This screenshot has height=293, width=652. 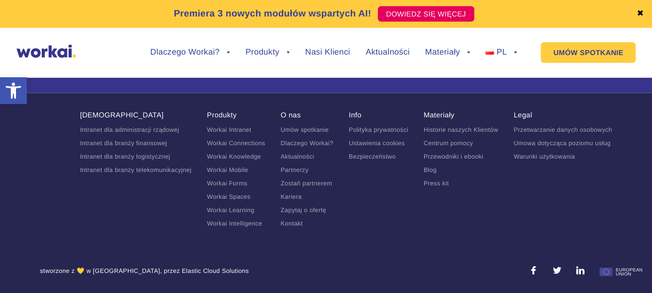 What do you see at coordinates (372, 157) in the screenshot?
I see `a: Bezpieczeństwo` at bounding box center [372, 157].